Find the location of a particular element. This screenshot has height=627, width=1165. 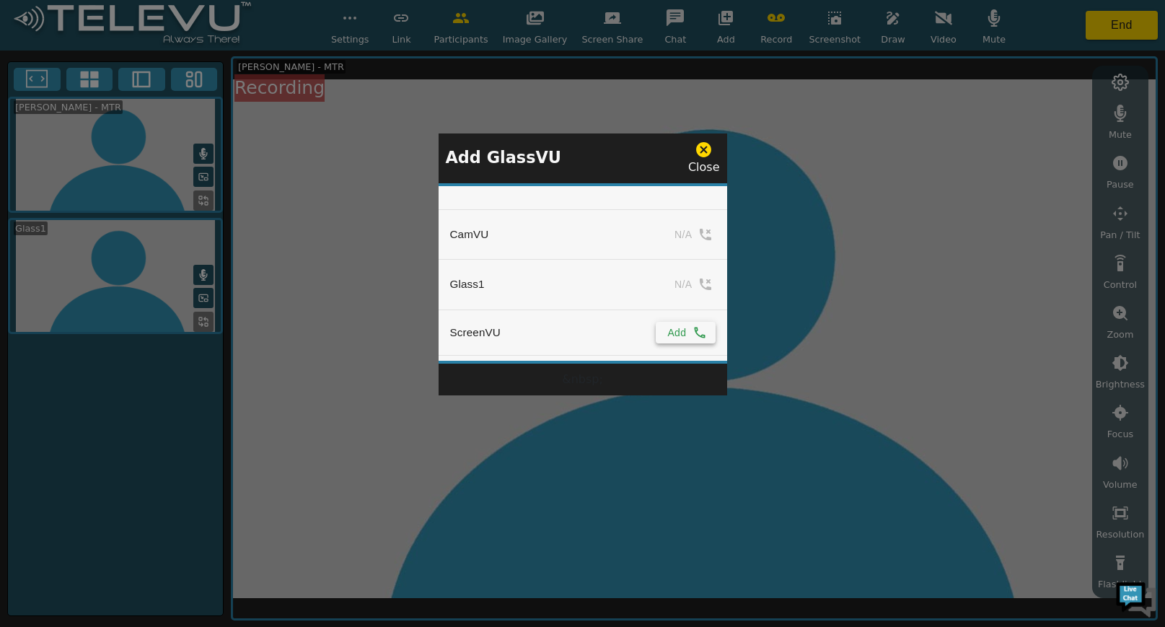

div: ScreenVU is located at coordinates (475, 333).